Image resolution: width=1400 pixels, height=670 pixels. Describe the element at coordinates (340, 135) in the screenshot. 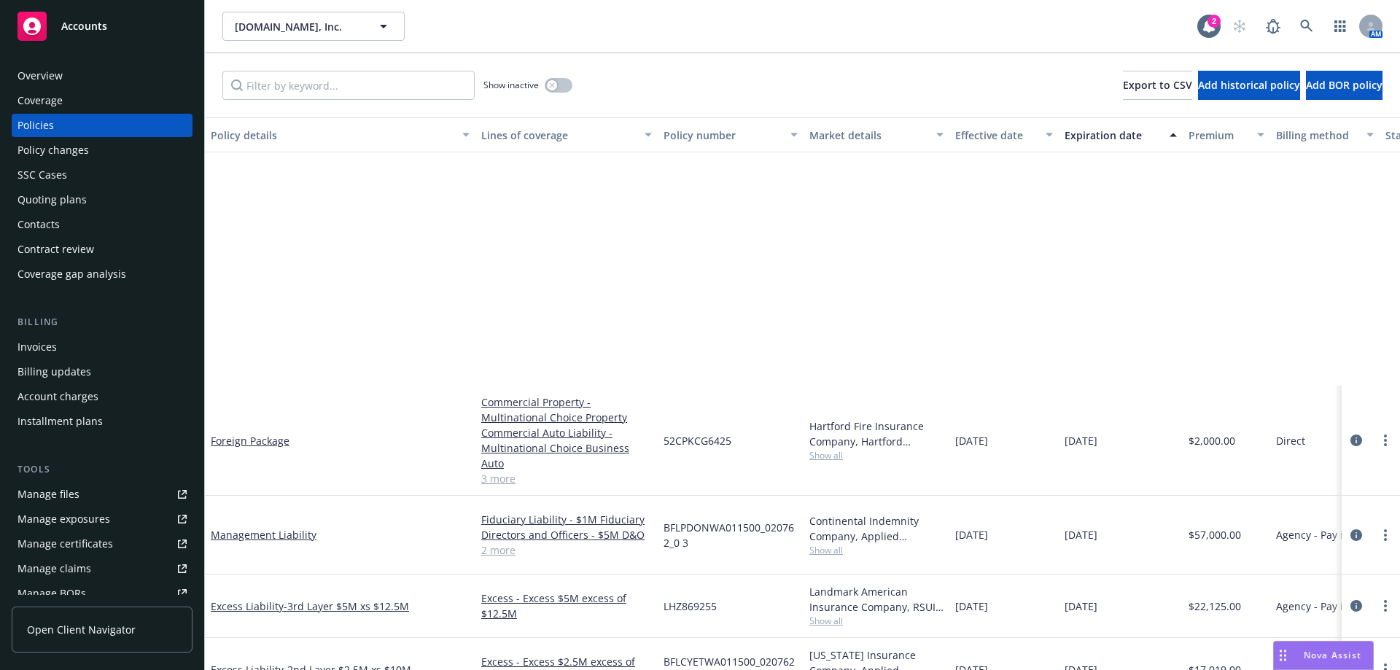

I see `button: Policy details` at that location.